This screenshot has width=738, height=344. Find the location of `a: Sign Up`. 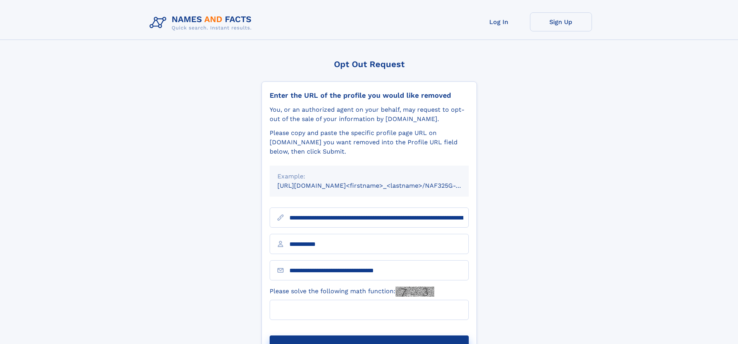

a: Sign Up is located at coordinates (561, 22).